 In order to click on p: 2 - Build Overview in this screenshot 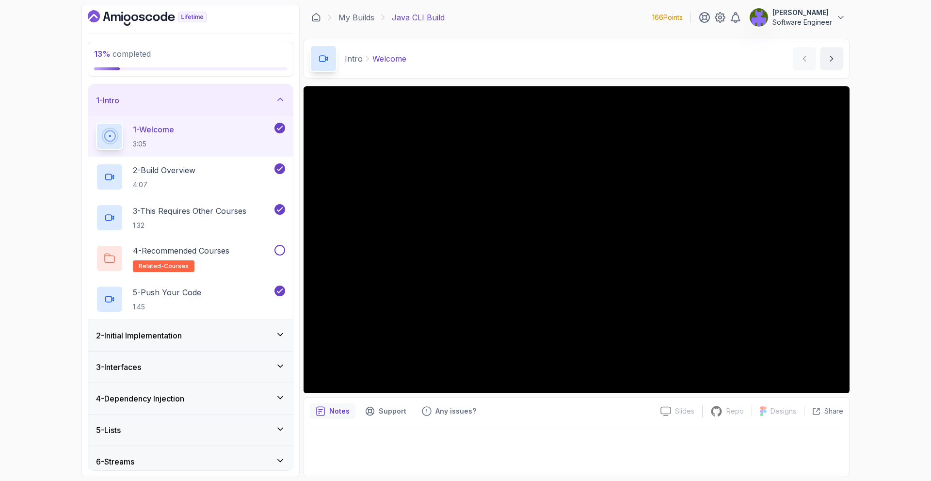, I will do `click(164, 170)`.